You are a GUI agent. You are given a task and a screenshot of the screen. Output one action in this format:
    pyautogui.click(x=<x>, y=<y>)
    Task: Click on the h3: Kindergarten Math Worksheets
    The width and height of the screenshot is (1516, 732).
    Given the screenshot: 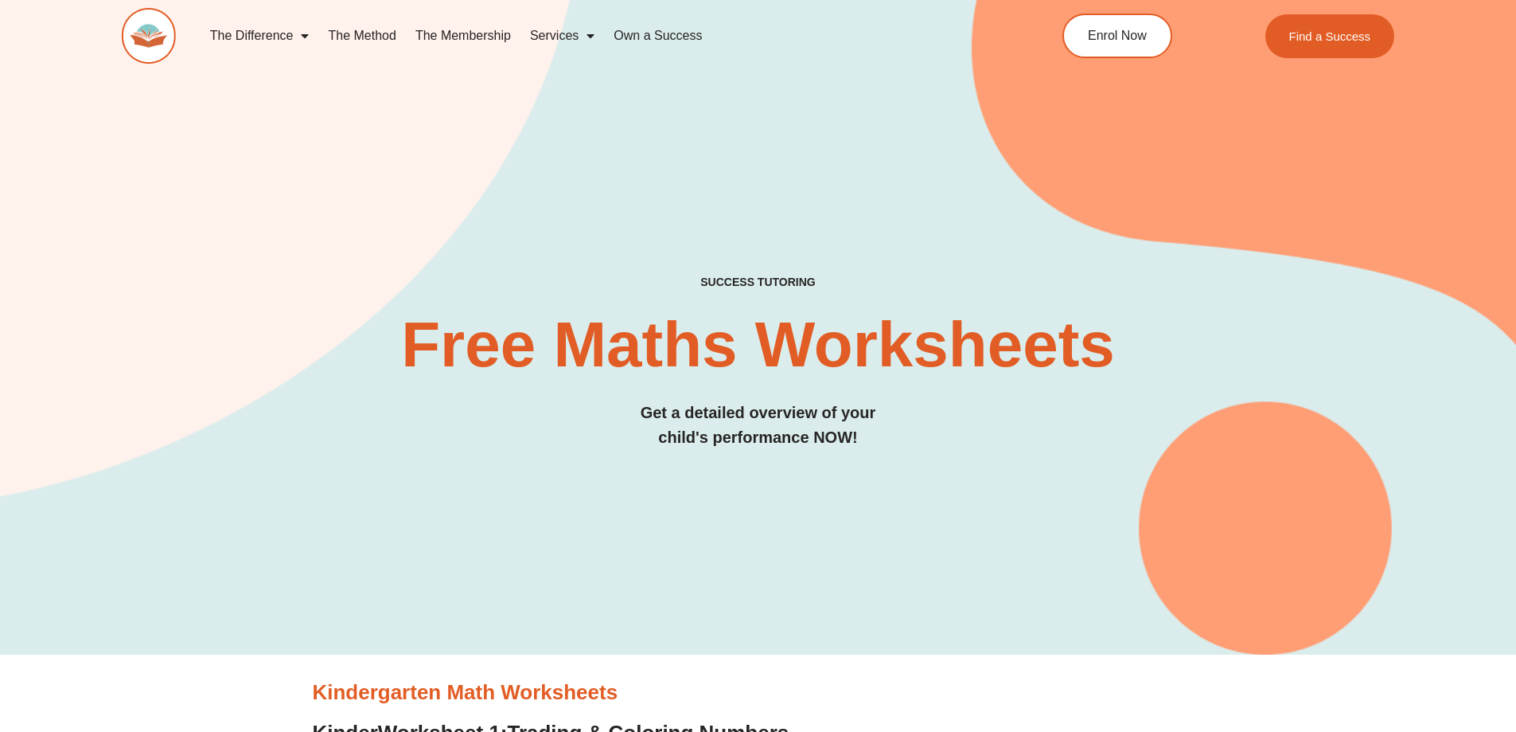 What is the action you would take?
    pyautogui.click(x=759, y=693)
    